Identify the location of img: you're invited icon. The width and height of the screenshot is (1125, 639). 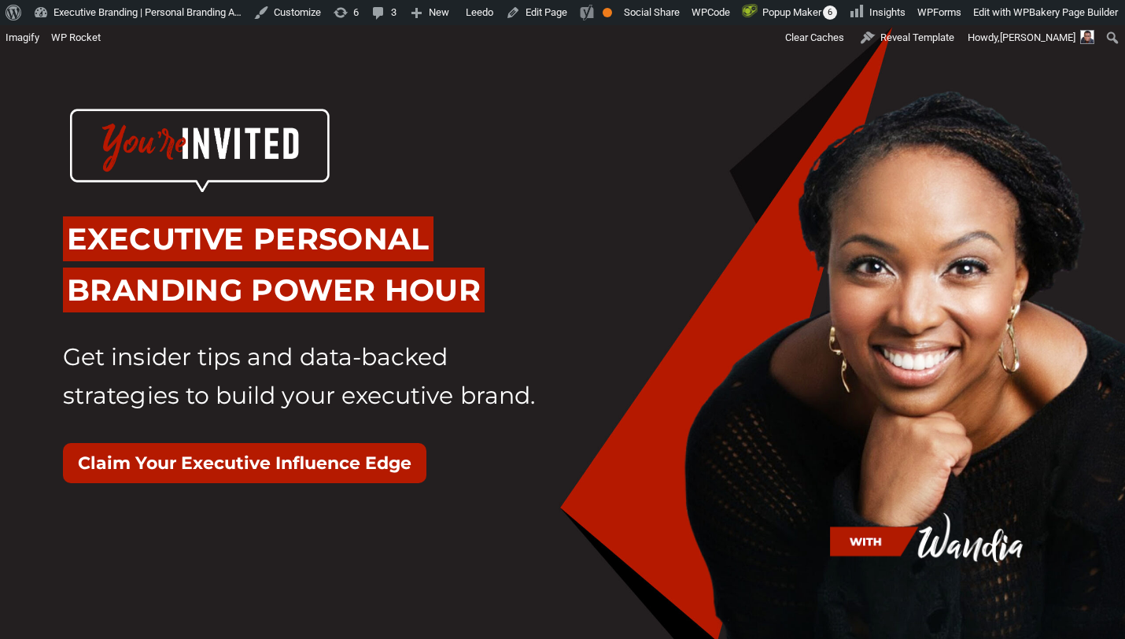
(201, 145).